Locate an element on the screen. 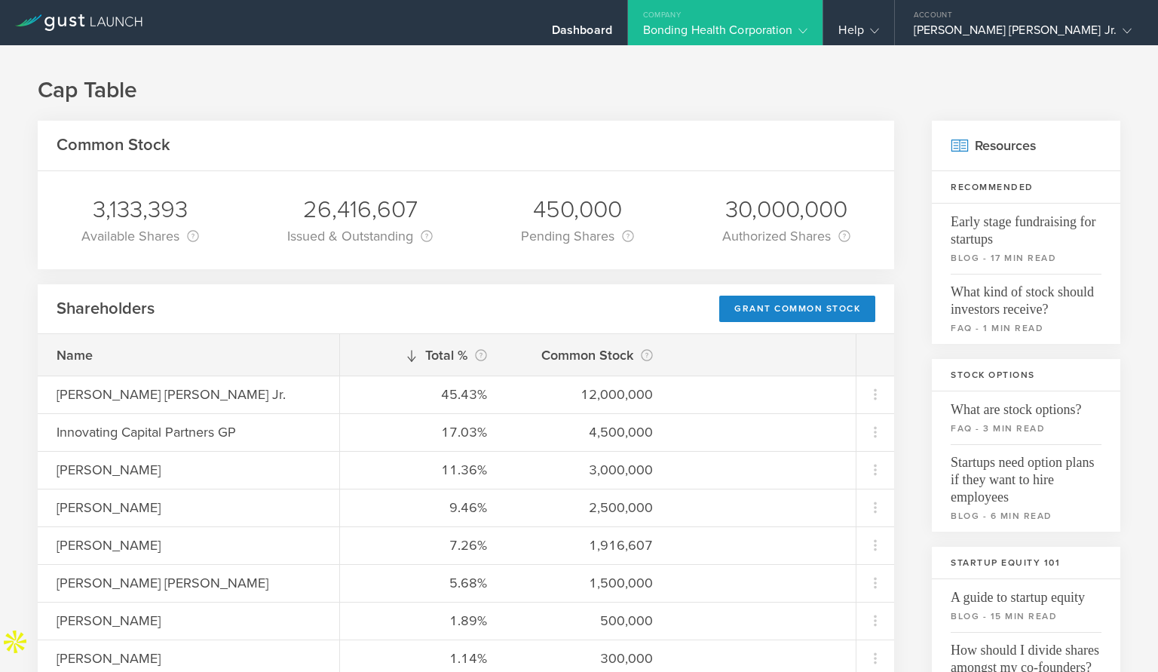 The width and height of the screenshot is (1158, 672). div: 2,500,000 is located at coordinates (589, 508).